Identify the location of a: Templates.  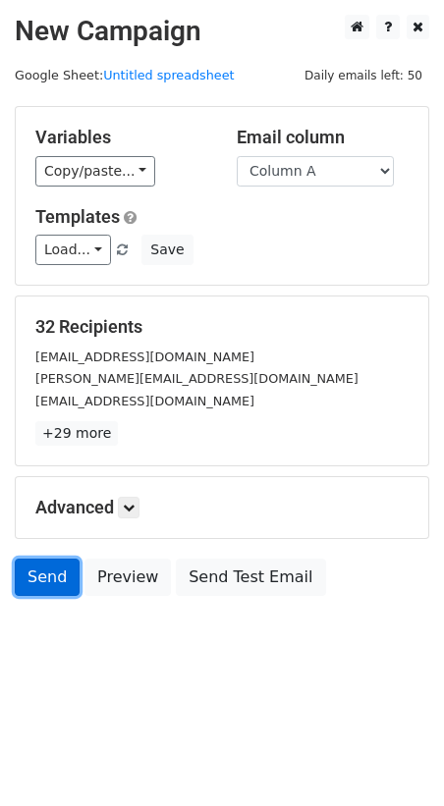
(78, 216).